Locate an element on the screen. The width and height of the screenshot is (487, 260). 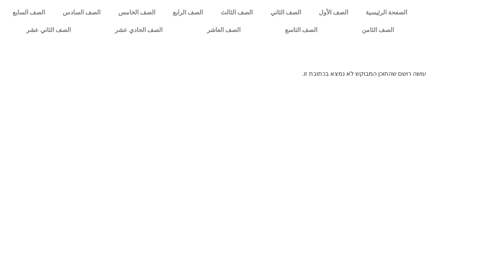
a: الصف الحادي عشر is located at coordinates (139, 30).